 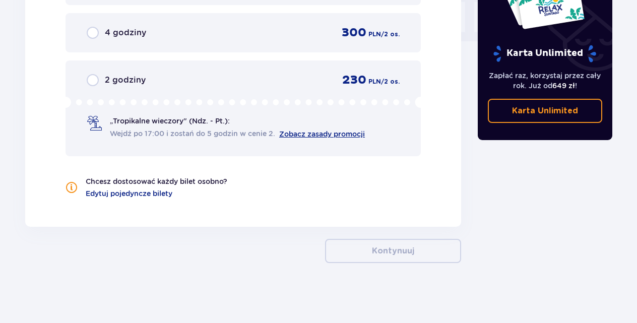 What do you see at coordinates (170, 121) in the screenshot?
I see `span: „Tropikalne wieczory" (Ndz. - Pt.):` at bounding box center [170, 121].